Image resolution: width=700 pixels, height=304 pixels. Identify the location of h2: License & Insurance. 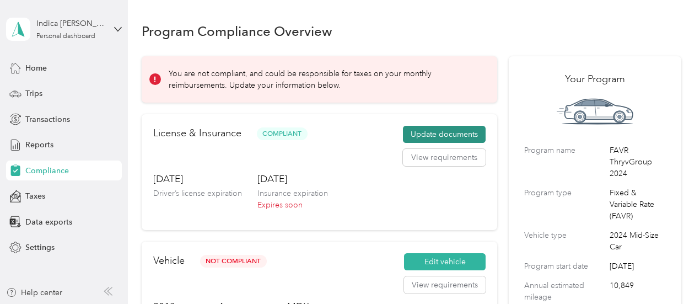
(197, 133).